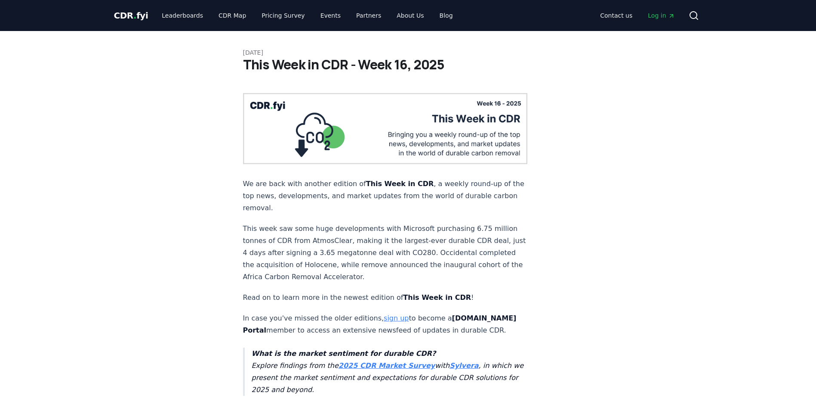 The width and height of the screenshot is (816, 411). I want to click on a: Contact us, so click(616, 15).